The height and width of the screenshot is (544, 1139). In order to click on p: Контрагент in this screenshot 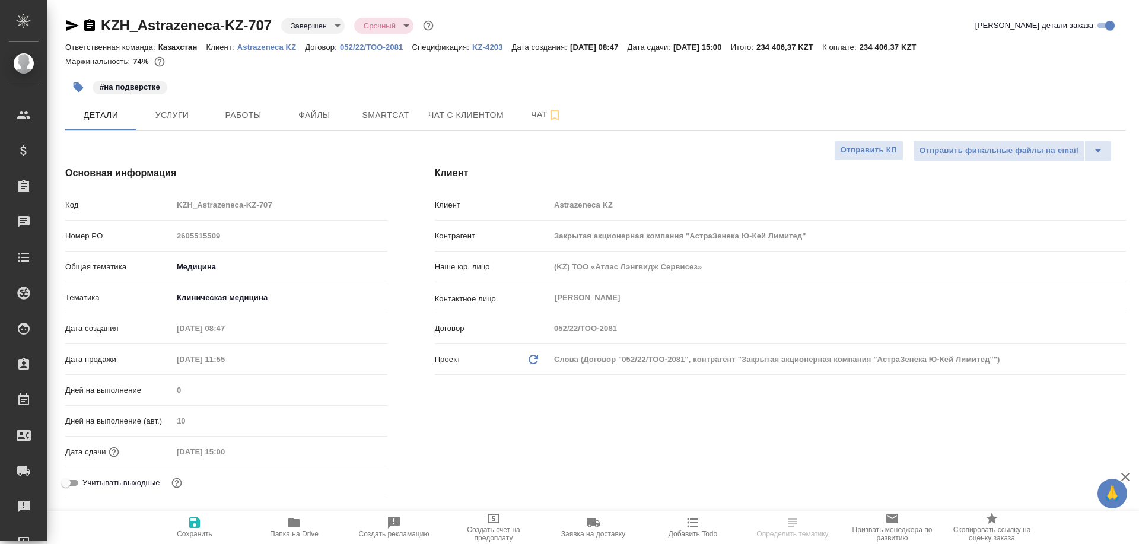, I will do `click(492, 236)`.